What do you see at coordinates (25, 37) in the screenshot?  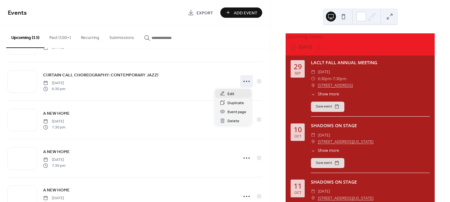 I see `button: Upcoming (13)` at bounding box center [25, 37].